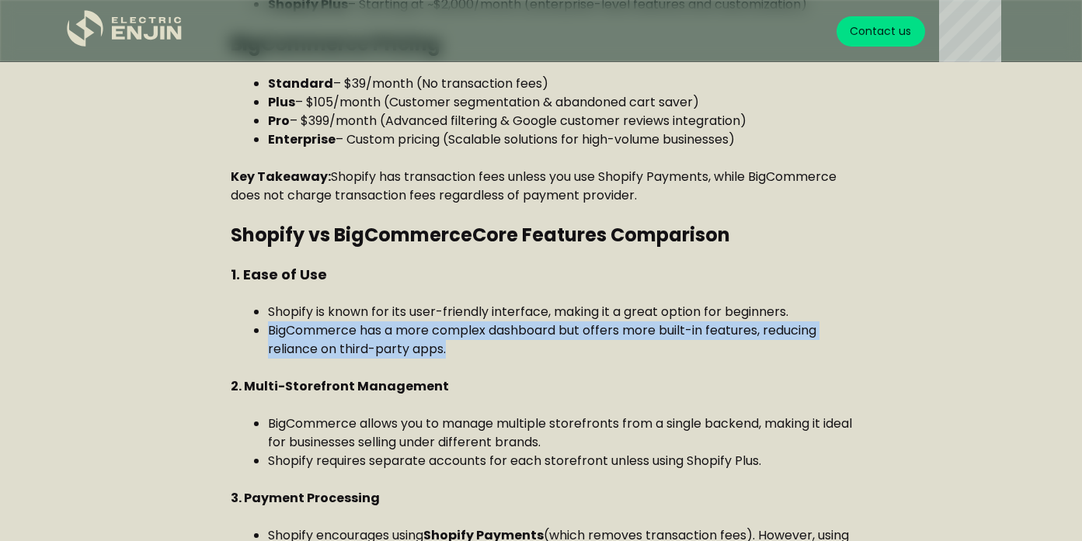 Image resolution: width=1082 pixels, height=541 pixels. Describe the element at coordinates (480, 235) in the screenshot. I see `strong: Shopify vs BigCommerceCore Features Comparison` at that location.